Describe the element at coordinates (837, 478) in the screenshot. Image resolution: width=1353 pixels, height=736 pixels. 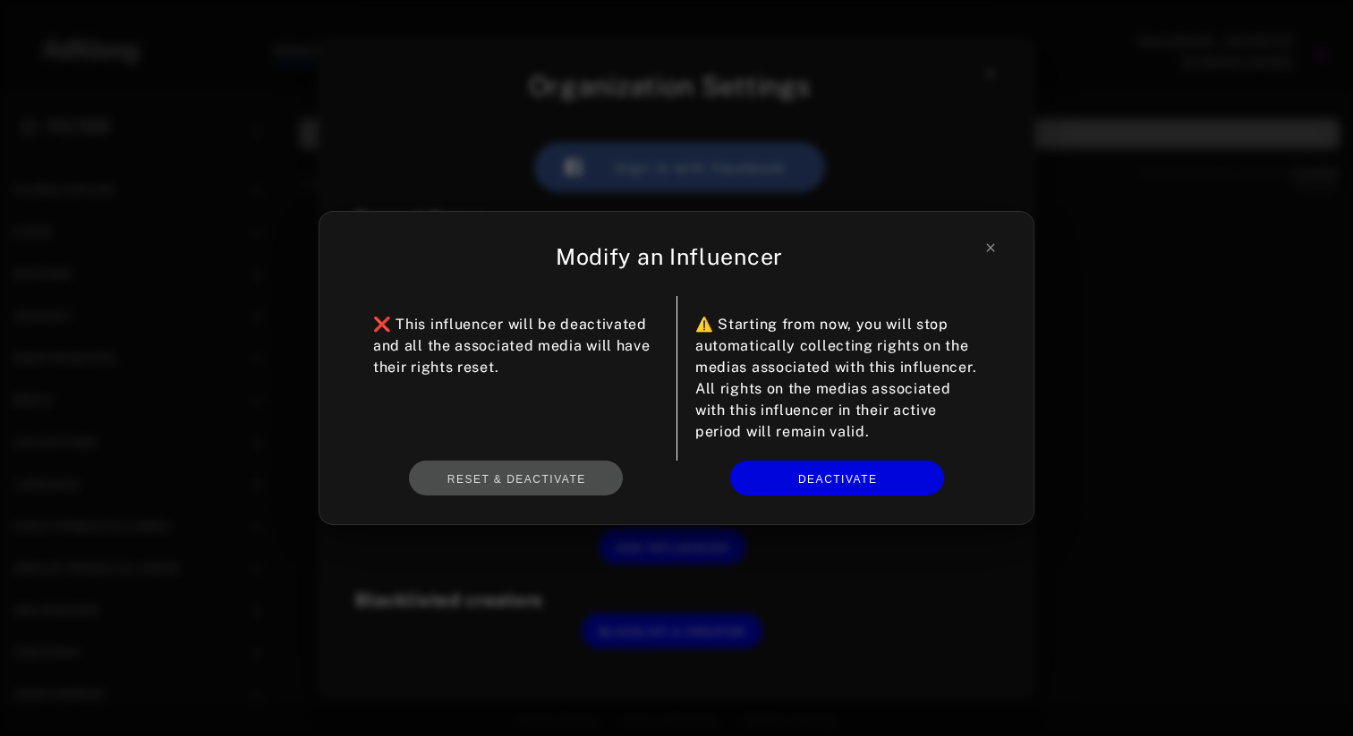
I see `button: DEACTIVATE` at that location.